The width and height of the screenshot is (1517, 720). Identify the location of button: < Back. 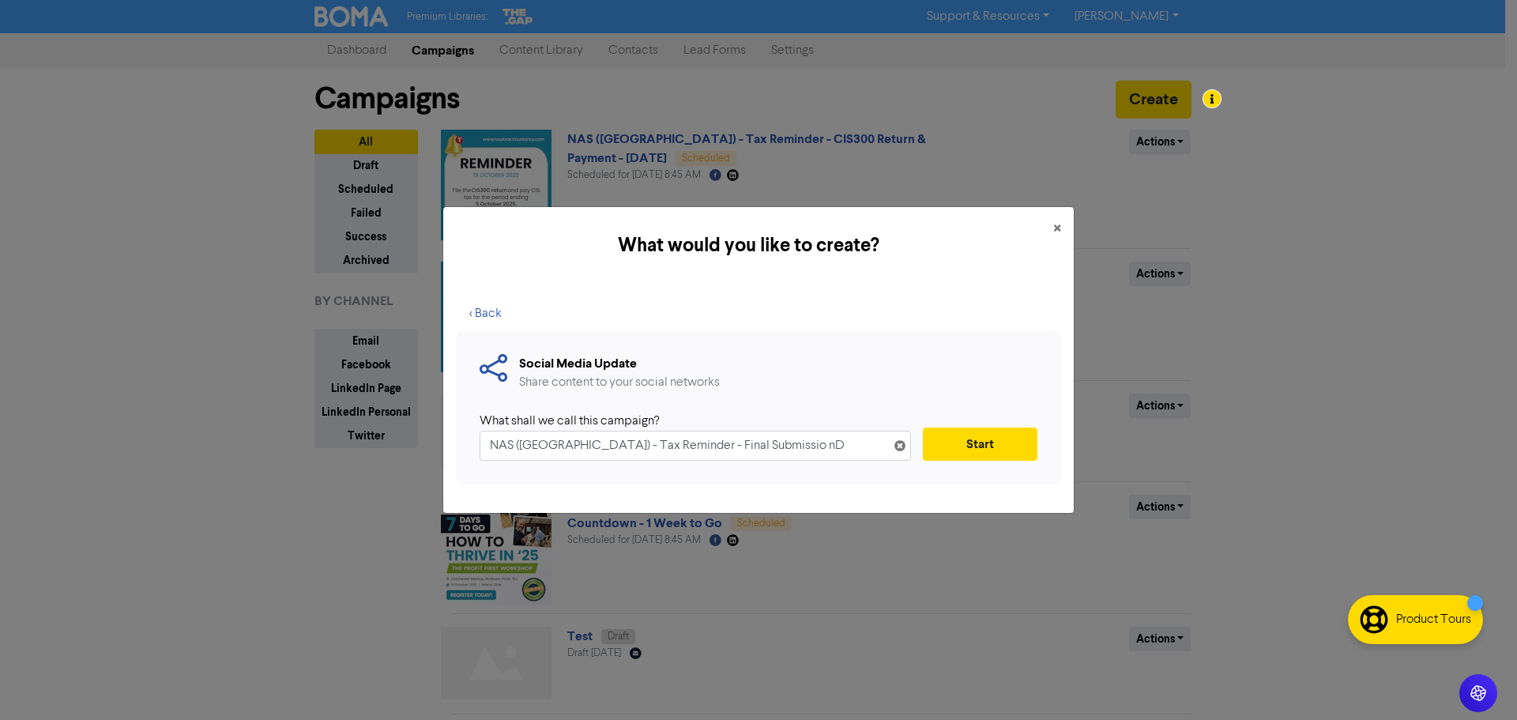
(485, 314).